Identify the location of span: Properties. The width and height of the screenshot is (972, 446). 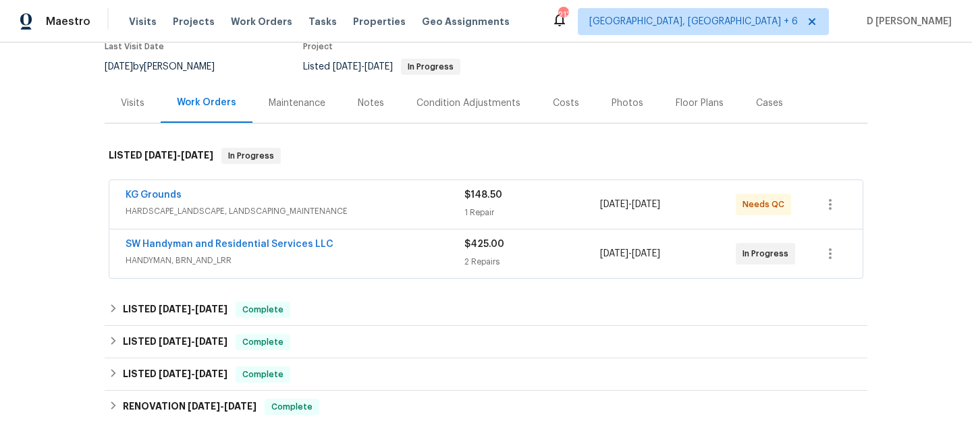
(380, 22).